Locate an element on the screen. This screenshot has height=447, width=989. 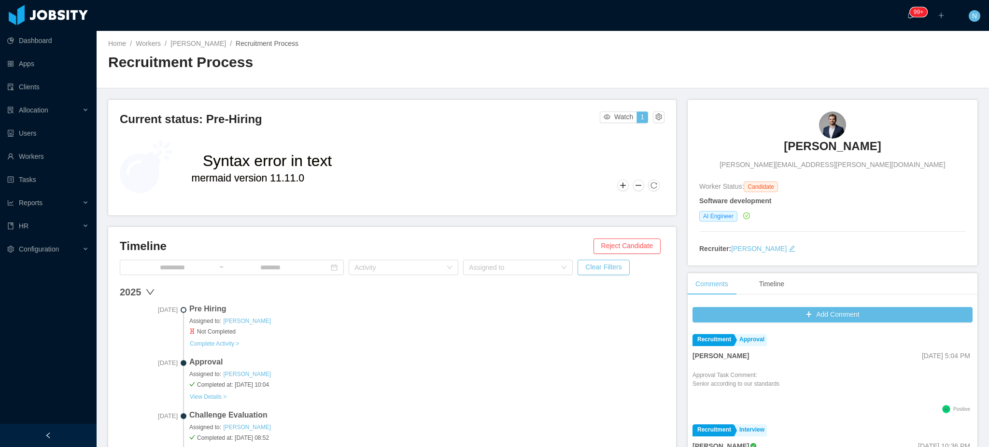
button: Zoom In is located at coordinates (623, 185).